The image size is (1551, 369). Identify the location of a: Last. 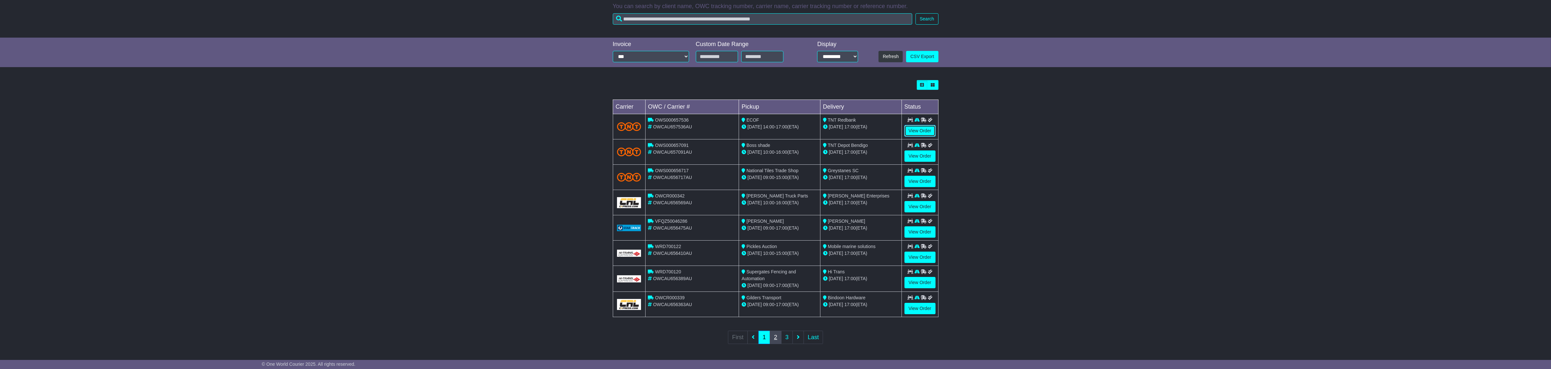
(814, 337).